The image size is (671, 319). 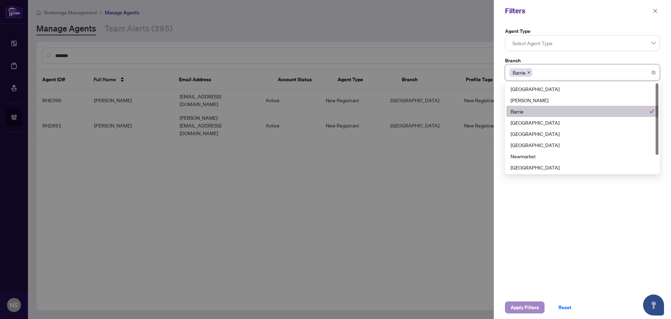 I want to click on button: Open asap, so click(x=654, y=305).